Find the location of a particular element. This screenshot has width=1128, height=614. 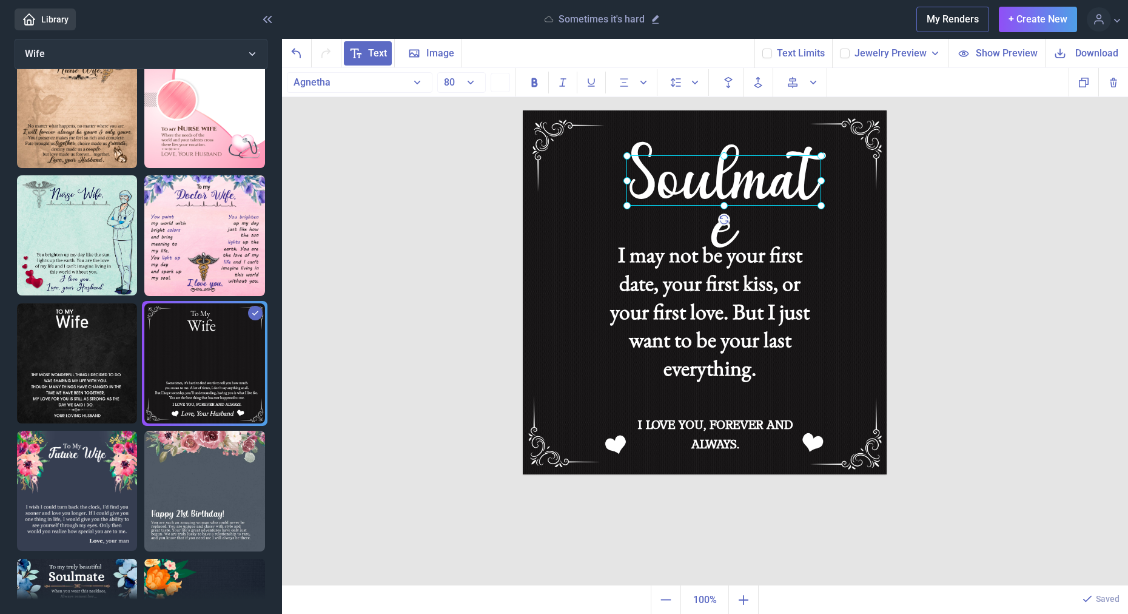

button: Italic is located at coordinates (563, 82).